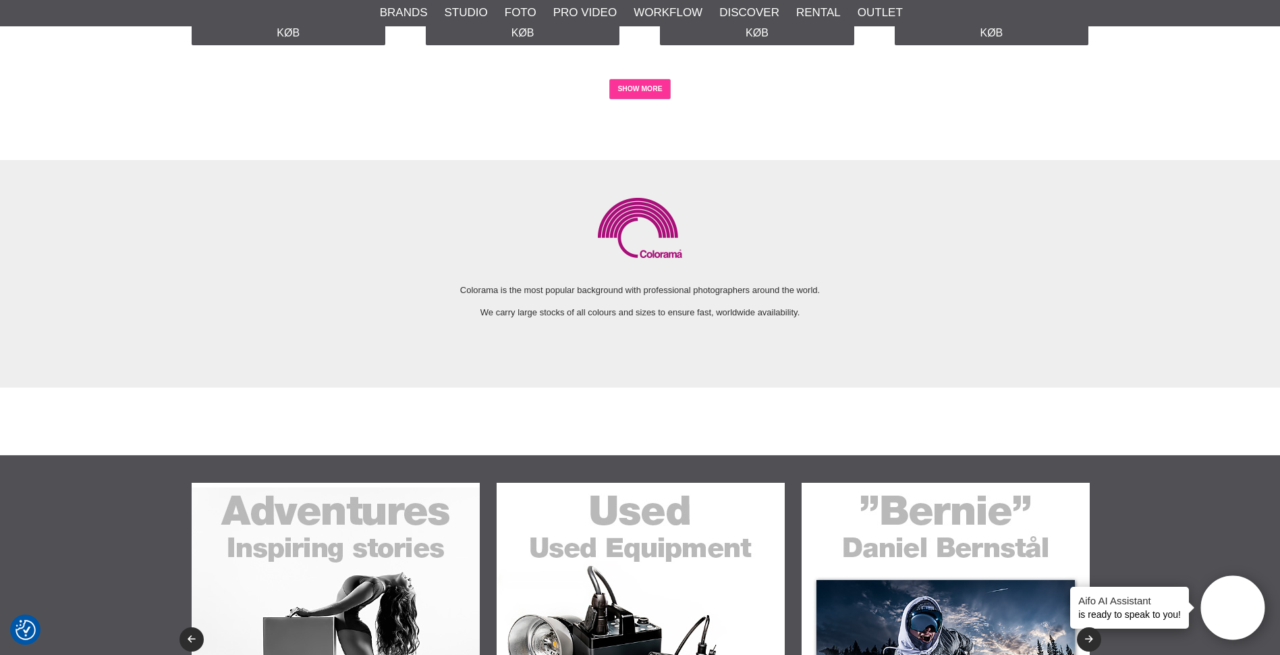  What do you see at coordinates (192, 639) in the screenshot?
I see `button: Previous` at bounding box center [192, 639].